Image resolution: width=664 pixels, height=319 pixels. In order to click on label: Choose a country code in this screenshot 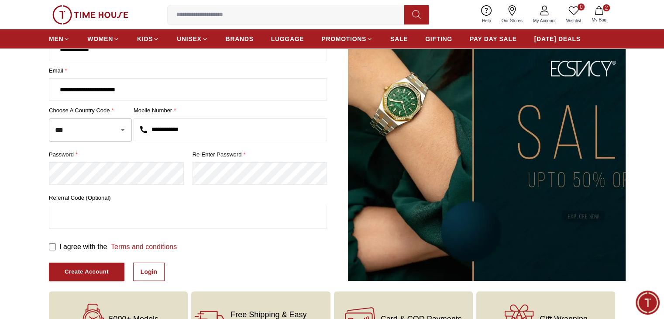, I will do `click(90, 111)`.